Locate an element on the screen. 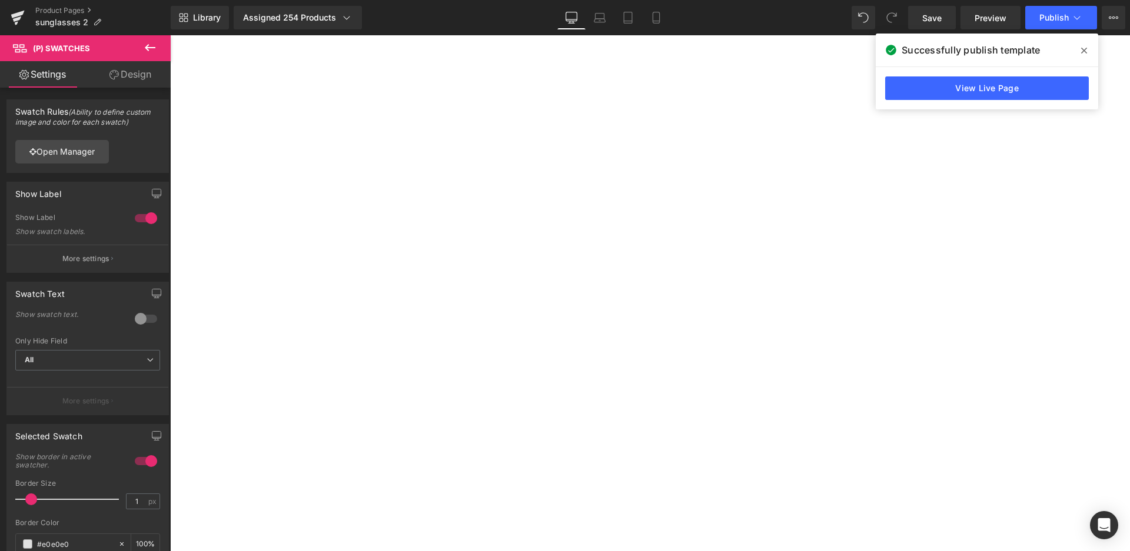 This screenshot has width=1130, height=551. div: Show swatch labels. is located at coordinates (68, 232).